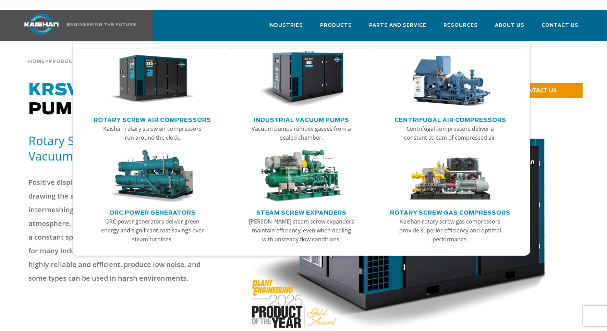 This screenshot has width=607, height=331. I want to click on a: Kaishan USA, so click(76, 26).